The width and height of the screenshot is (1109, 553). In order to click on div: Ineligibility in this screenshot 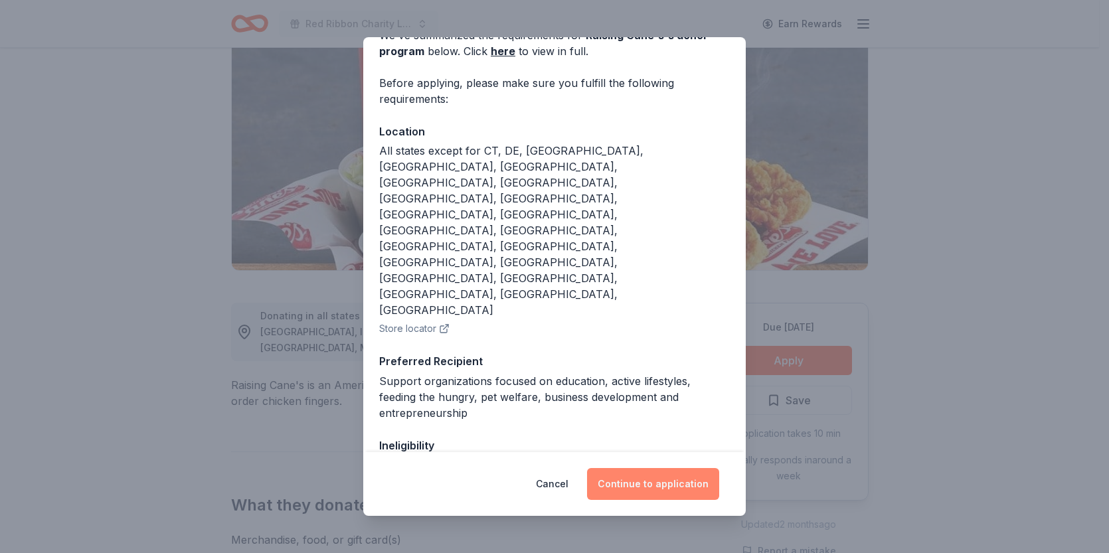, I will do `click(555, 446)`.